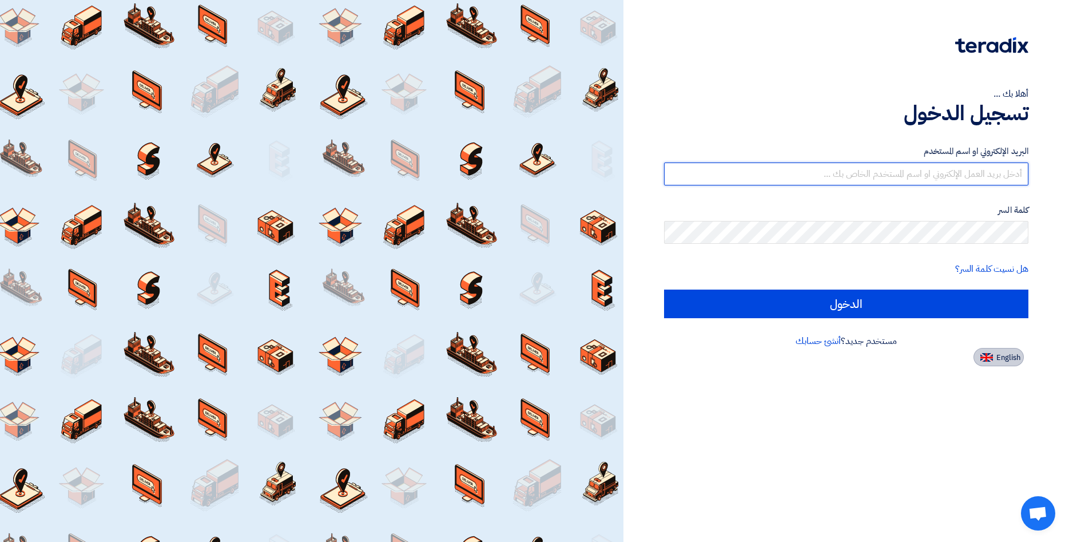 The width and height of the screenshot is (1069, 542). What do you see at coordinates (846, 210) in the screenshot?
I see `label: كلمة السر` at bounding box center [846, 210].